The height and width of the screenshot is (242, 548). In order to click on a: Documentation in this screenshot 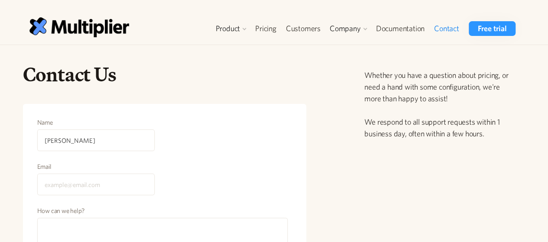, I will do `click(400, 29)`.